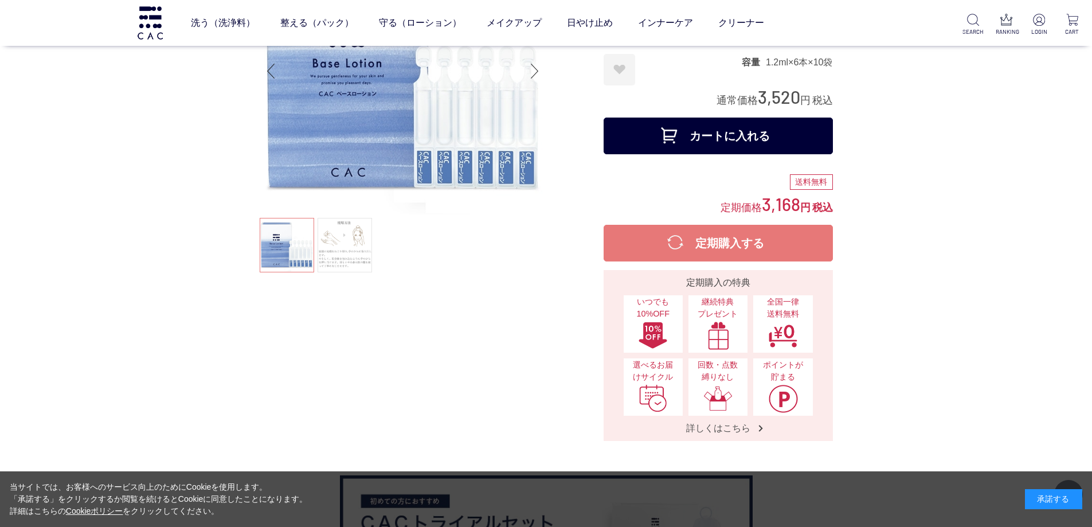 The height and width of the screenshot is (527, 1092). Describe the element at coordinates (782, 371) in the screenshot. I see `span: ポイントが貯まる` at that location.